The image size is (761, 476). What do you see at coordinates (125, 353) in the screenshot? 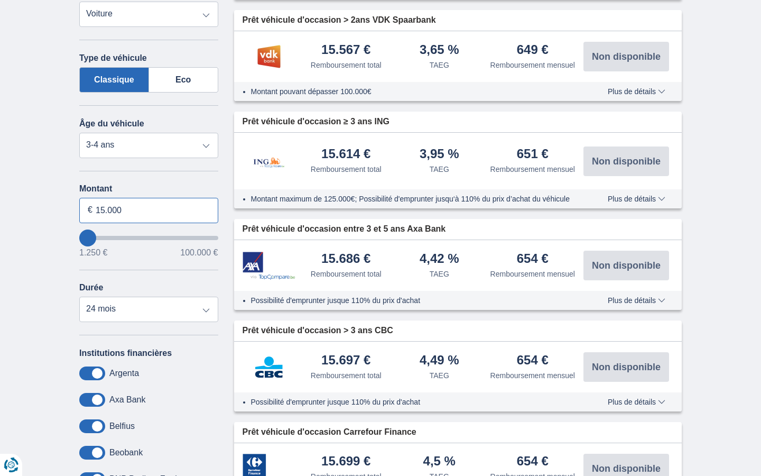
I see `label: Institutions financières` at bounding box center [125, 353].